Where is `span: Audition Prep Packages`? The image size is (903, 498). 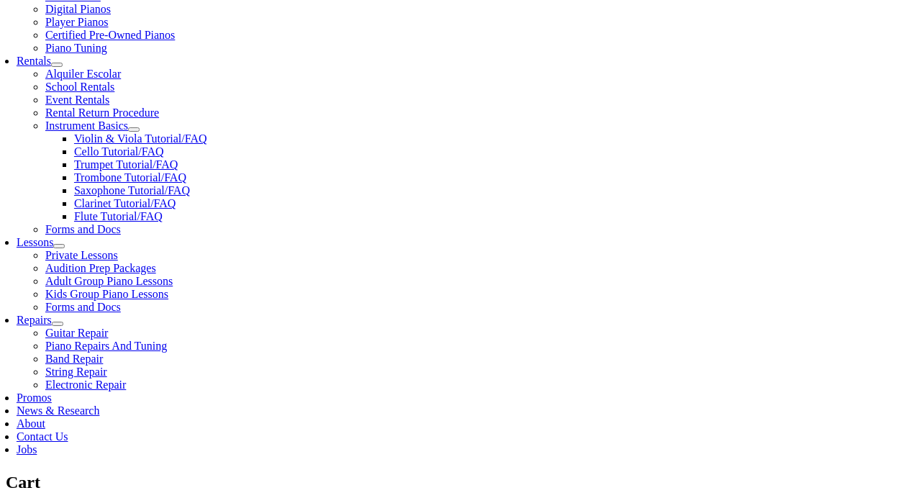 span: Audition Prep Packages is located at coordinates (101, 268).